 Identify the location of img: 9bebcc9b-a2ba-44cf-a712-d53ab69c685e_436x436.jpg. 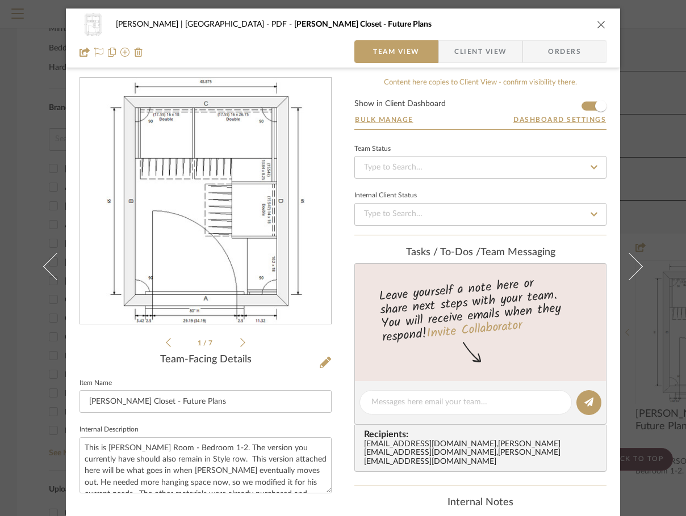
(205, 201).